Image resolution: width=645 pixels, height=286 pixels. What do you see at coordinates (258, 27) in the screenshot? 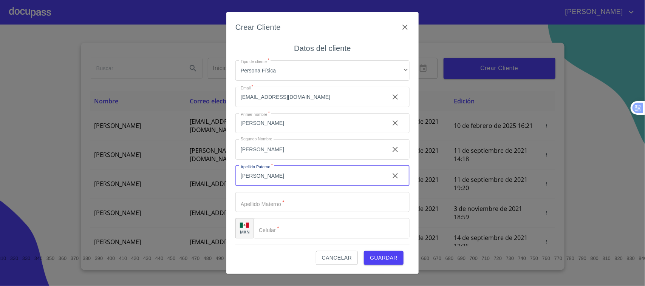
I see `h6: Crear Cliente` at bounding box center [258, 27].